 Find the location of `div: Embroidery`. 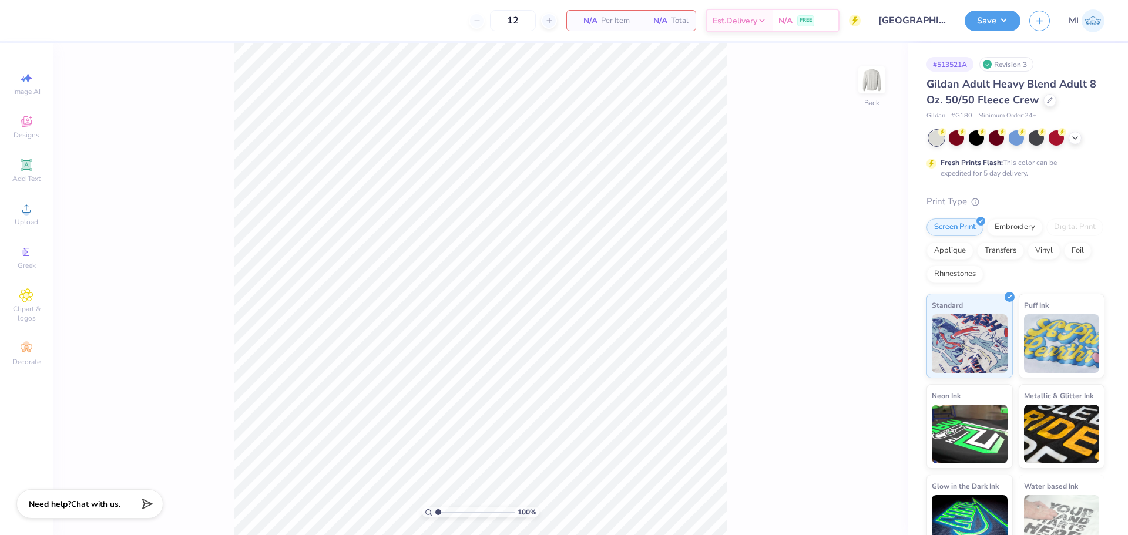

div: Embroidery is located at coordinates (1015, 227).